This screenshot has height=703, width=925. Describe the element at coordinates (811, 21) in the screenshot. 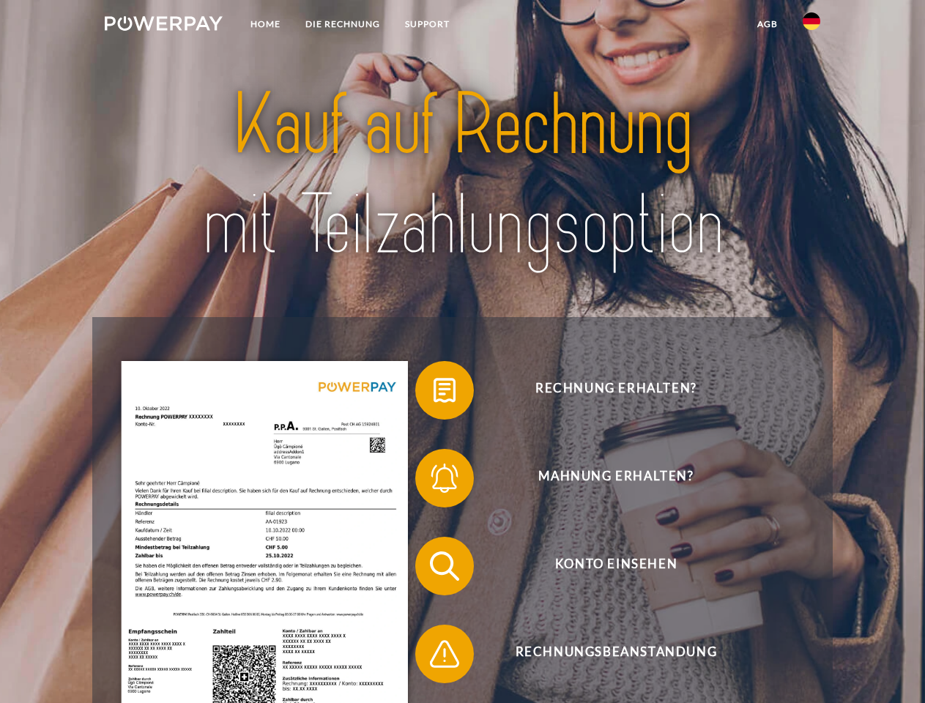

I see `img: de` at that location.